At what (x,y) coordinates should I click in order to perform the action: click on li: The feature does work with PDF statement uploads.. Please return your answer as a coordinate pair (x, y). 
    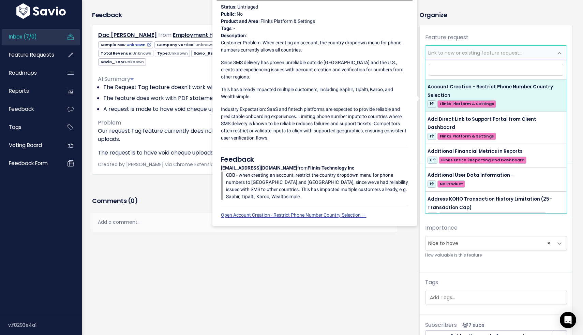
    Looking at the image, I should click on (247, 98).